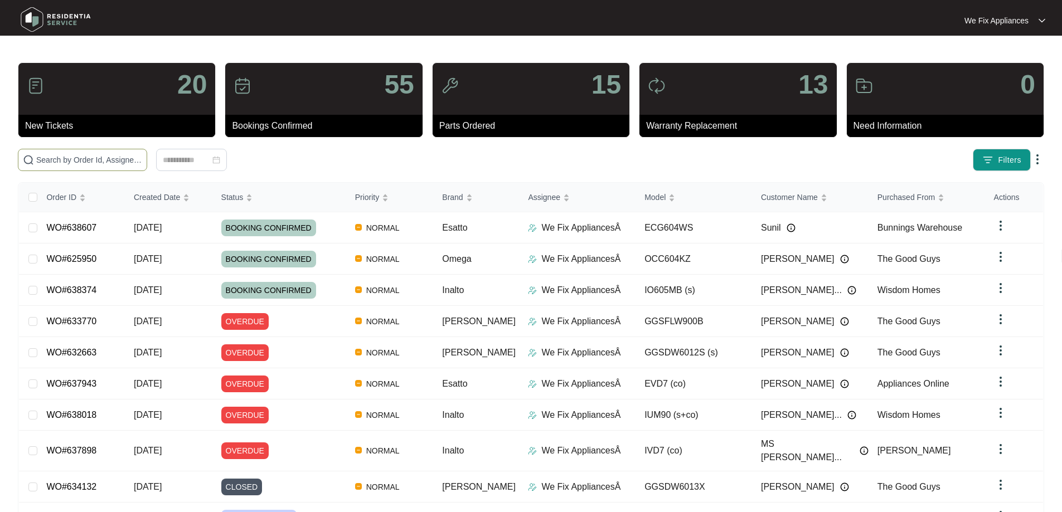 This screenshot has height=512, width=1062. Describe the element at coordinates (233, 197) in the screenshot. I see `span: Status` at that location.